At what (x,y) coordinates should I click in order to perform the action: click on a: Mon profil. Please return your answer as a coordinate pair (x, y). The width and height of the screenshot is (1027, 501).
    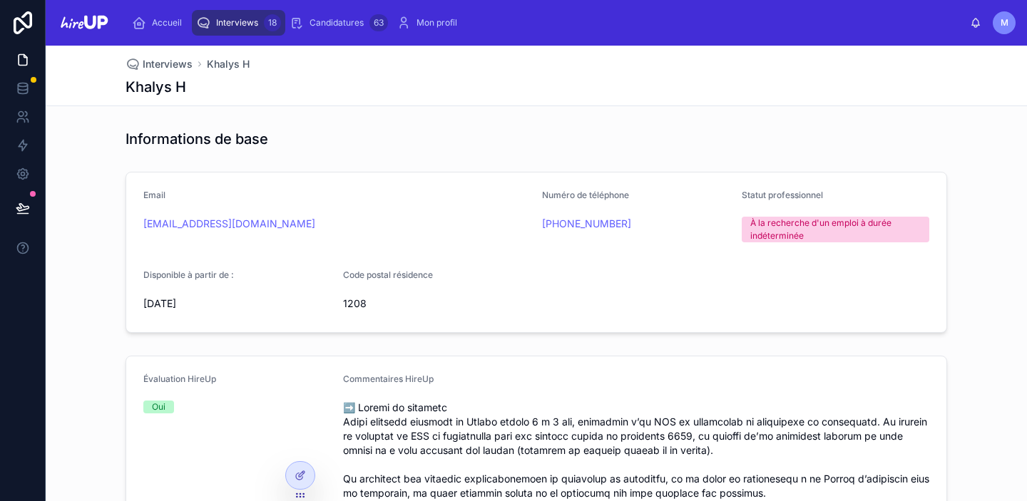
    Looking at the image, I should click on (429, 23).